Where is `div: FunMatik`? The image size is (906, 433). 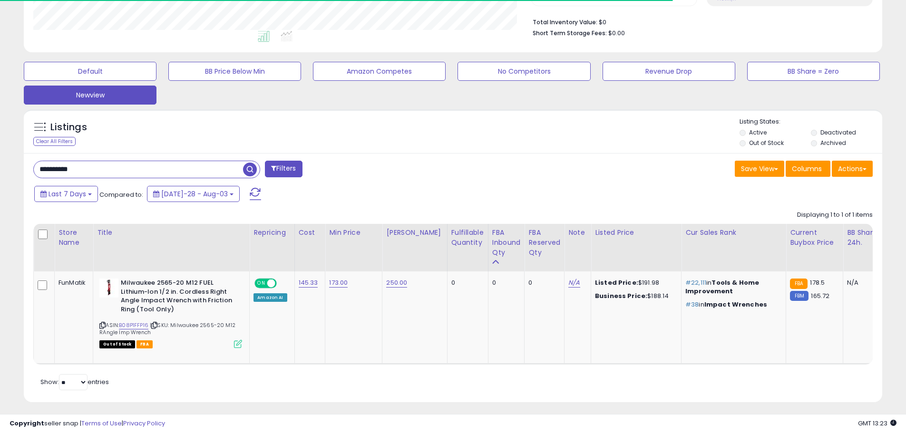
div: FunMatik is located at coordinates (72, 283).